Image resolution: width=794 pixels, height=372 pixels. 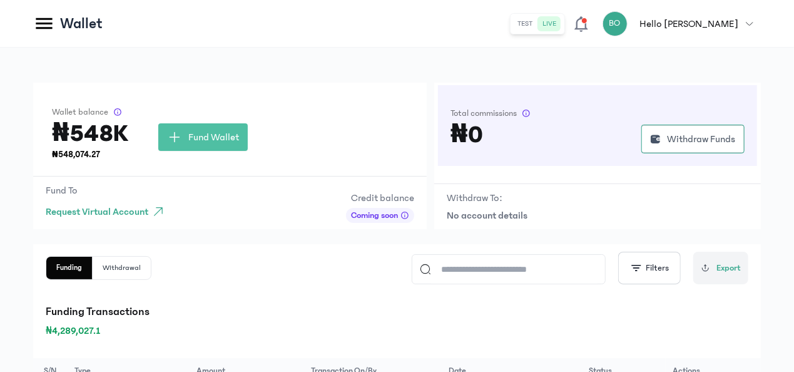 I want to click on p: ₦4,289,027.1, so click(x=397, y=330).